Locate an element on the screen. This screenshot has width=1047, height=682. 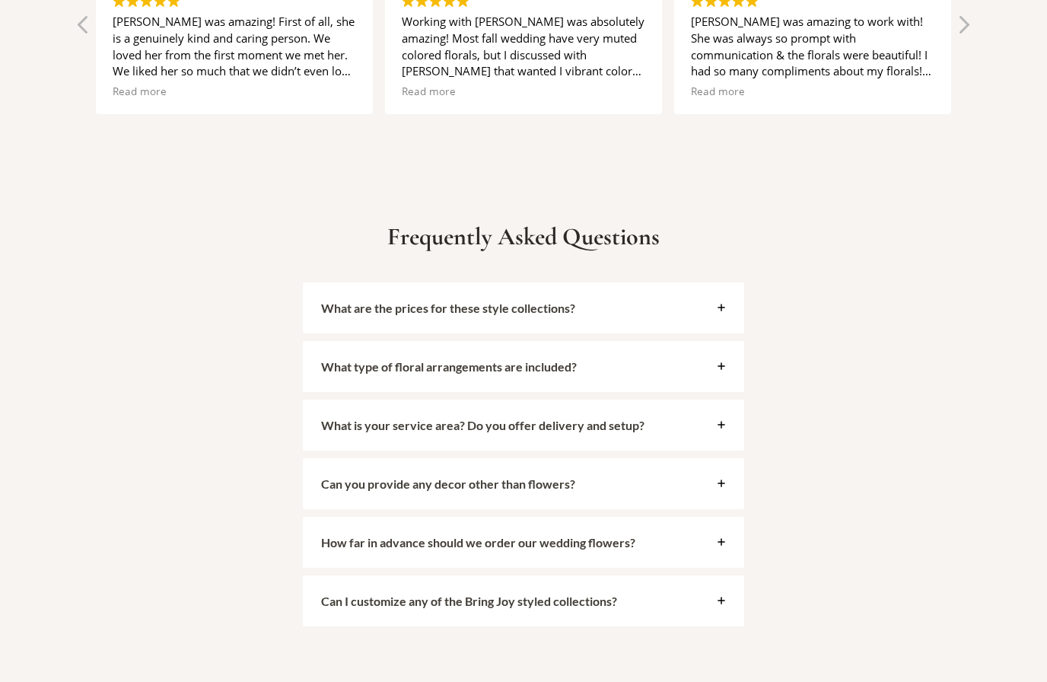
h2: Frequently Asked Questions is located at coordinates (523, 237).